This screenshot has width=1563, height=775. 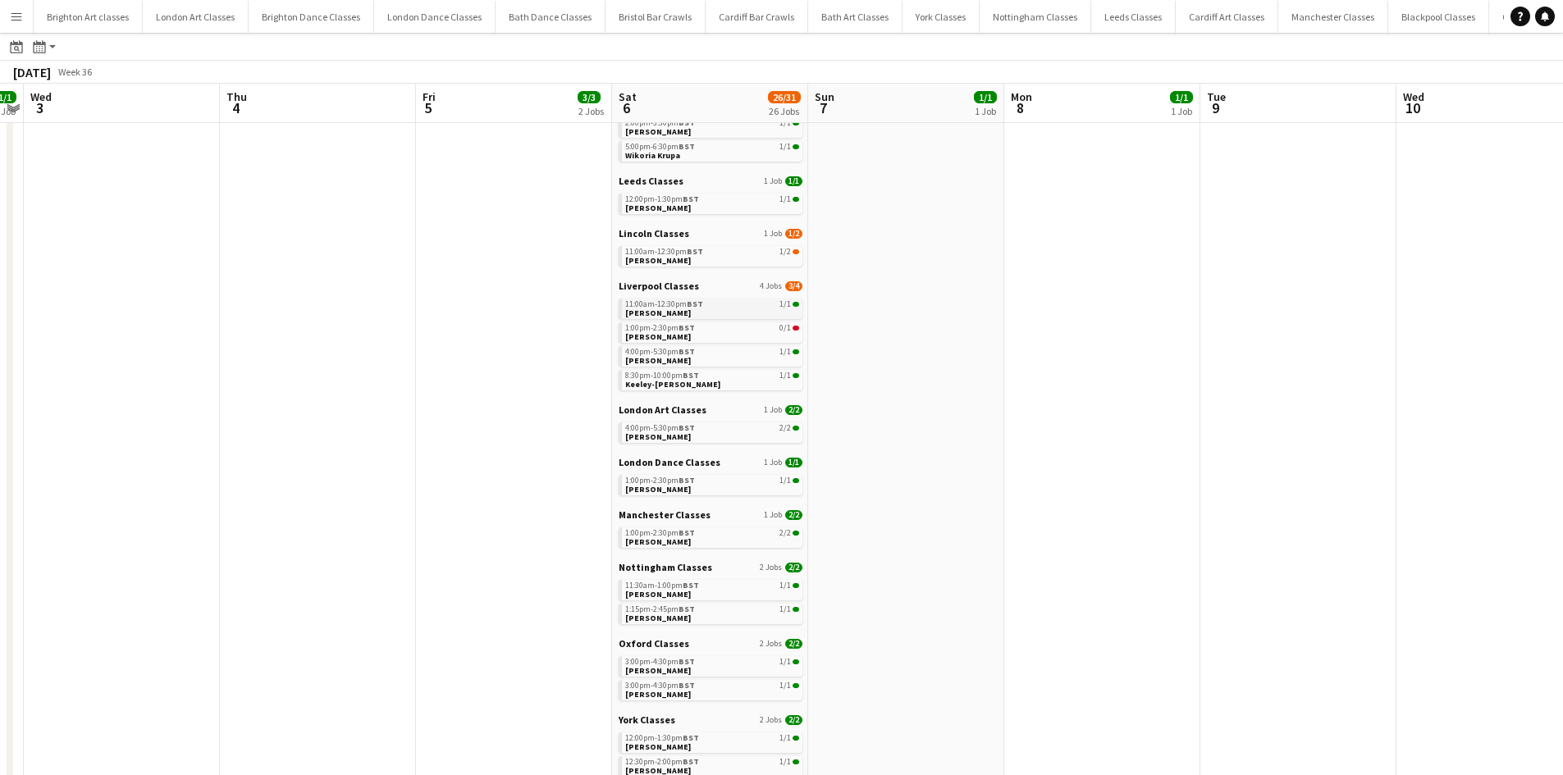 I want to click on span: 26/31, so click(x=784, y=97).